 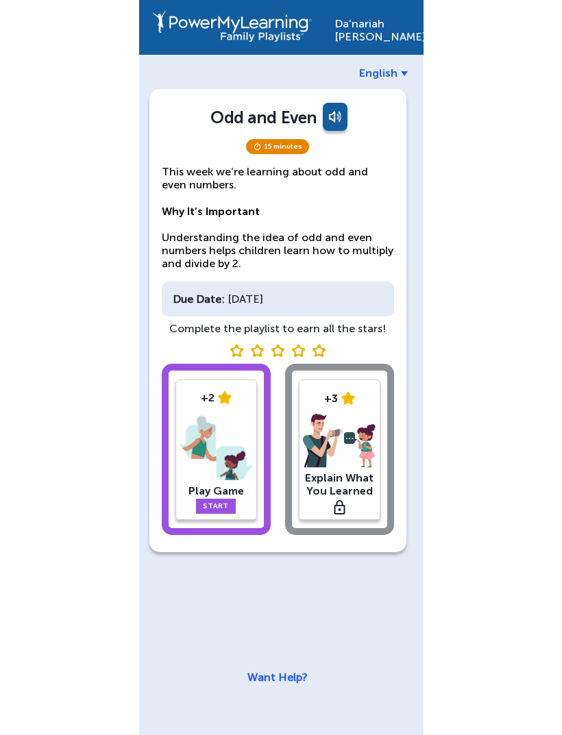 I want to click on strong: Why It’s Important, so click(x=210, y=211).